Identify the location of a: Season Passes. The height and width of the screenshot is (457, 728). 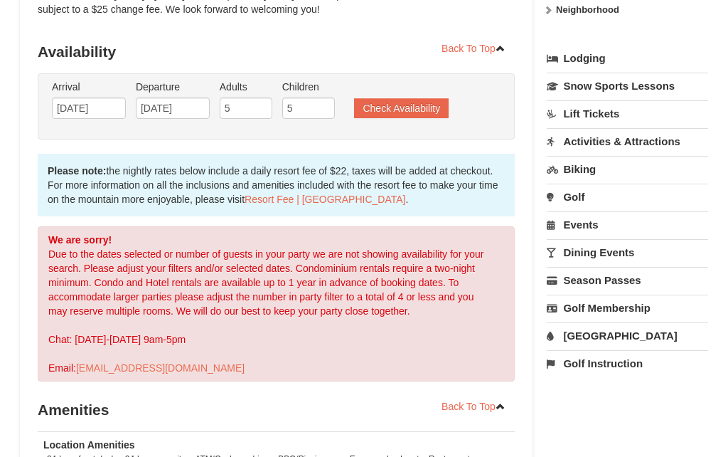
(627, 280).